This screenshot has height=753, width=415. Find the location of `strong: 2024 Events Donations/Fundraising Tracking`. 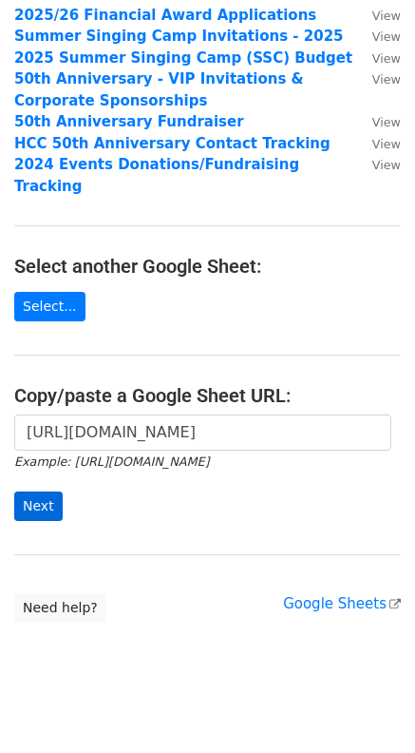

strong: 2024 Events Donations/Fundraising Tracking is located at coordinates (157, 175).